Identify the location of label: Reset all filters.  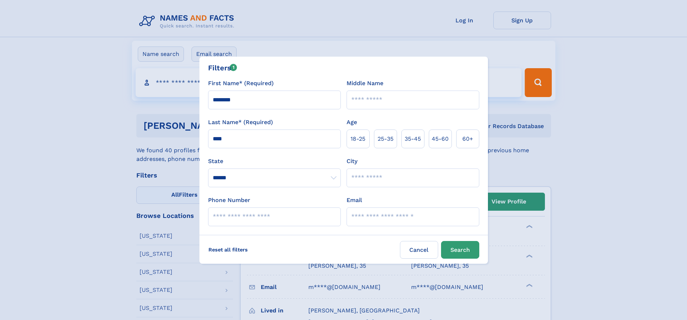
(228, 250).